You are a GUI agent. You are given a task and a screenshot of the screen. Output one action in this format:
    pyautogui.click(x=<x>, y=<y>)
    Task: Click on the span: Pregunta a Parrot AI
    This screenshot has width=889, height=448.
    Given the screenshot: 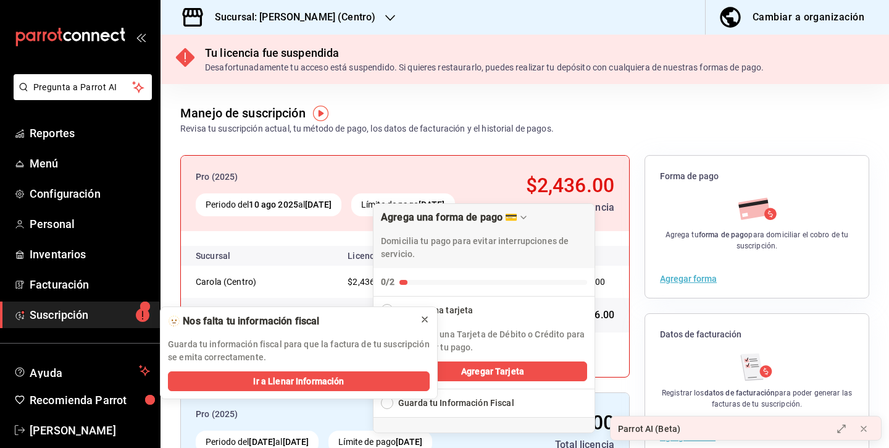 What is the action you would take?
    pyautogui.click(x=83, y=87)
    